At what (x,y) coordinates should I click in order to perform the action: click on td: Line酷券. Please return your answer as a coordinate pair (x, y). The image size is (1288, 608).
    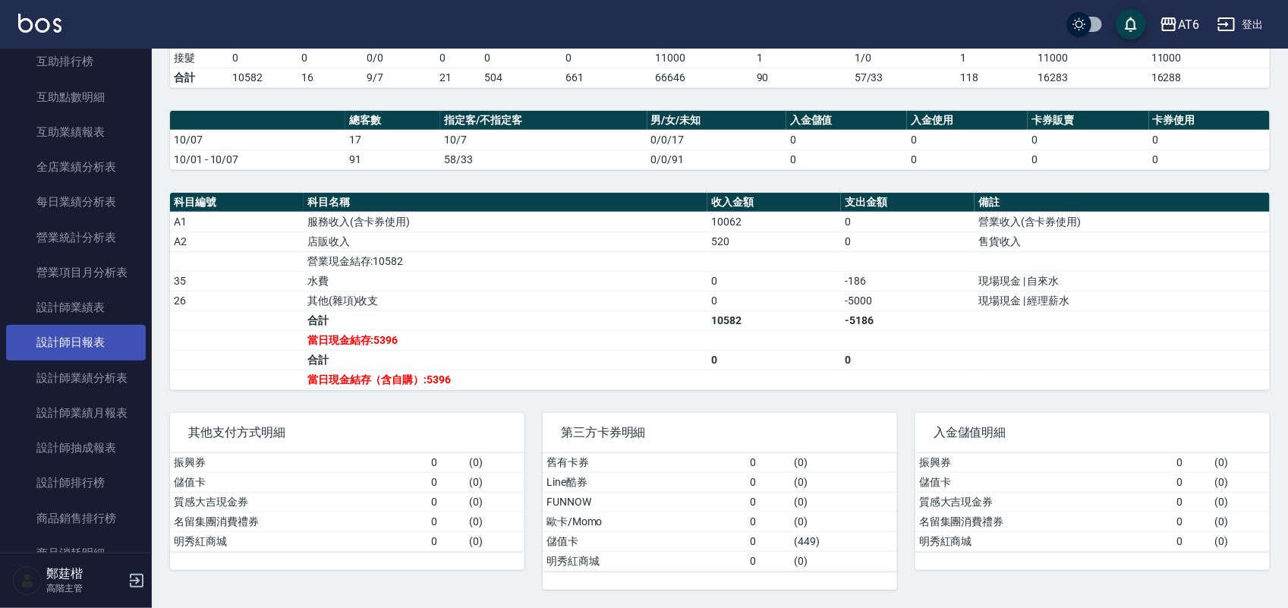
    Looking at the image, I should click on (644, 482).